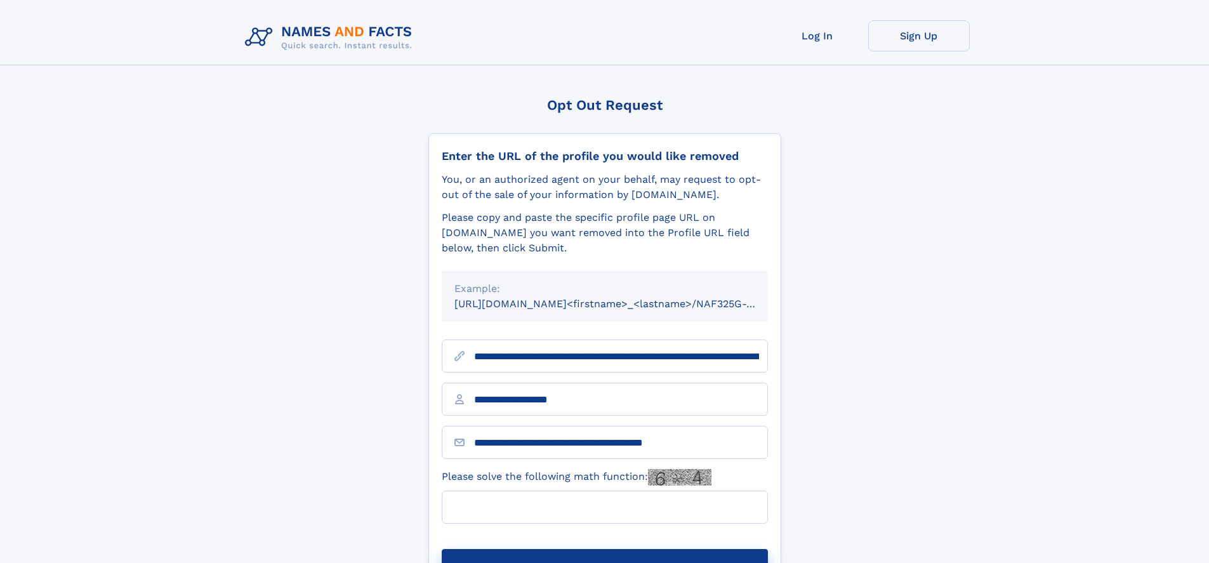 The height and width of the screenshot is (563, 1209). What do you see at coordinates (605, 105) in the screenshot?
I see `div: Opt Out Request` at bounding box center [605, 105].